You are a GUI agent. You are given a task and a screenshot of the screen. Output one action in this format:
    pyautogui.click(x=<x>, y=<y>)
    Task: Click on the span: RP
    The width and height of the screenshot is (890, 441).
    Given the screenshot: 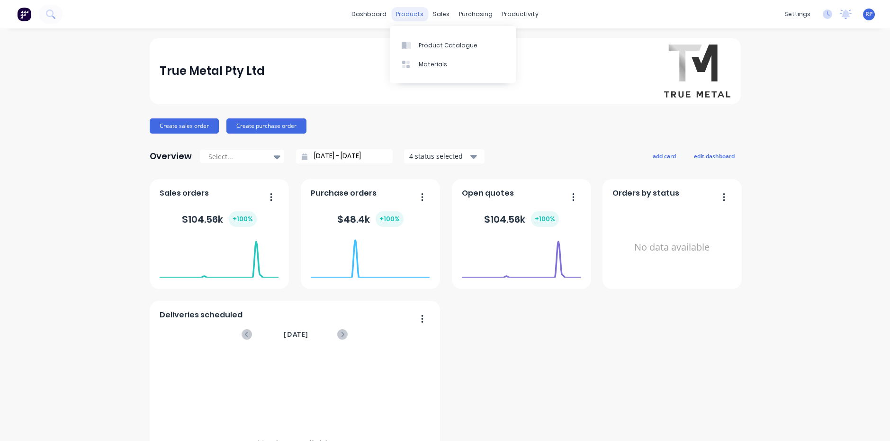 What is the action you would take?
    pyautogui.click(x=868, y=14)
    